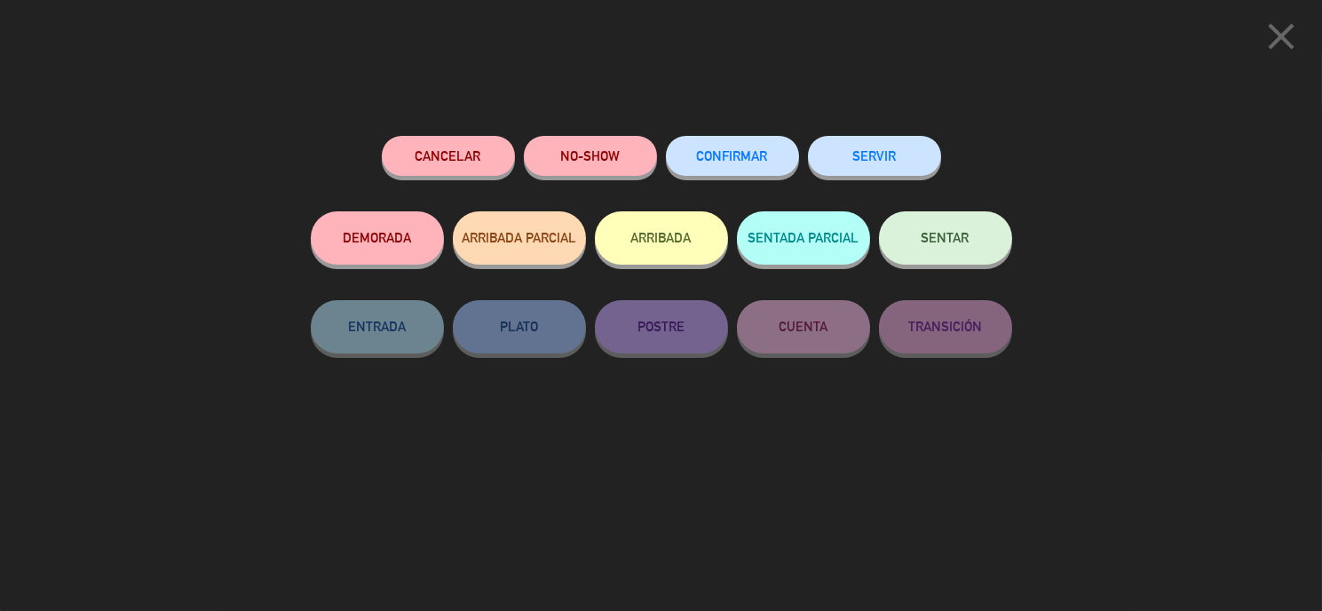  I want to click on button: NO-SHOW, so click(590, 155).